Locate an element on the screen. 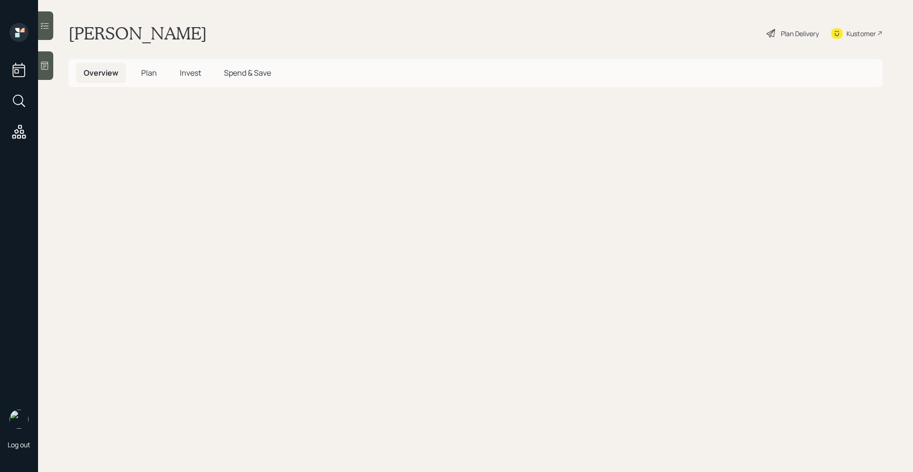  img: retirable_logo.png is located at coordinates (19, 419).